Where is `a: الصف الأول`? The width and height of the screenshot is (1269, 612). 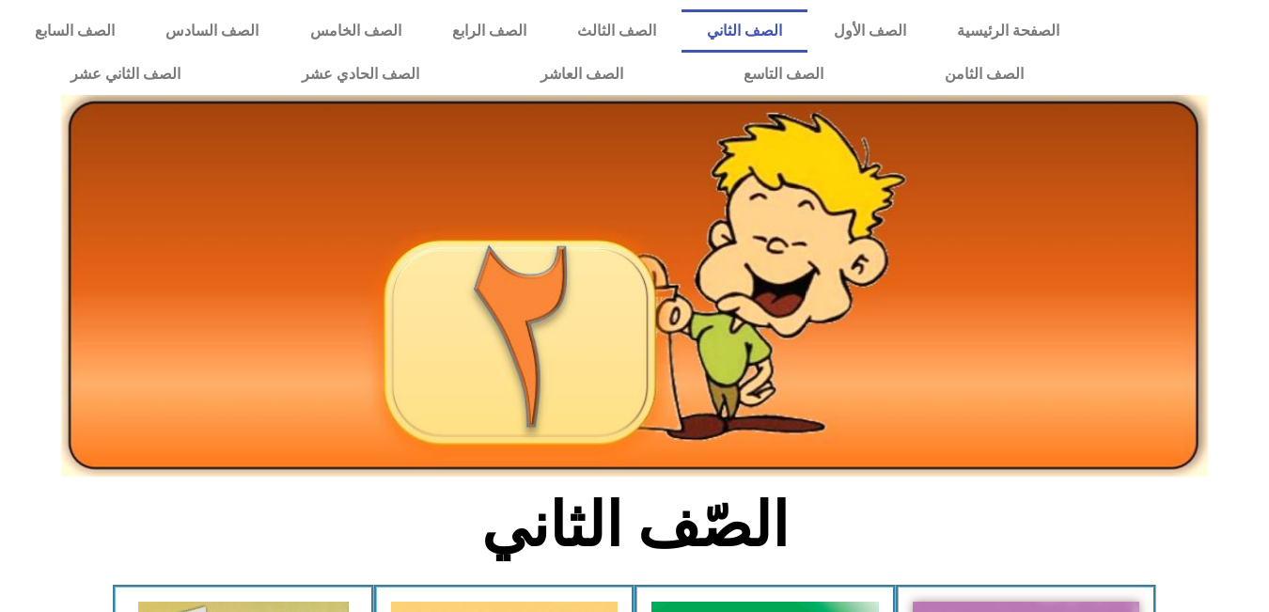 a: الصف الأول is located at coordinates (869, 31).